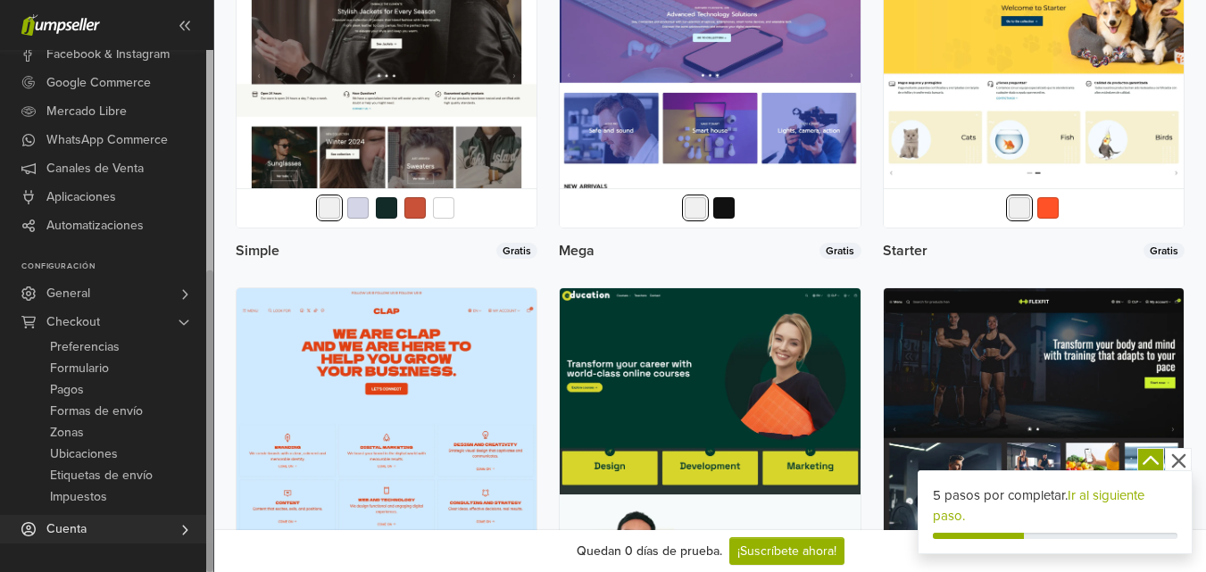  Describe the element at coordinates (358, 208) in the screenshot. I see `button: Light` at that location.